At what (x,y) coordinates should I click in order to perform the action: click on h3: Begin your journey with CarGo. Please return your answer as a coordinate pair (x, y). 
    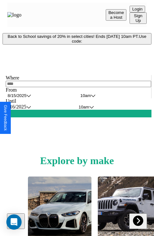
    Looking at the image, I should click on (77, 139).